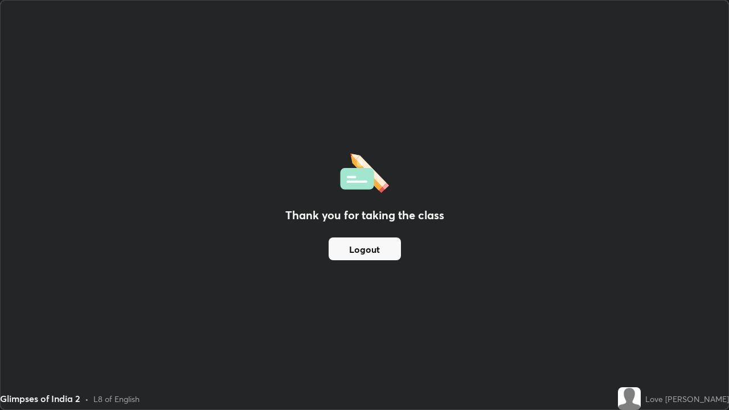  Describe the element at coordinates (365, 172) in the screenshot. I see `img: offlineFeedback.1438e8b3.svg` at that location.